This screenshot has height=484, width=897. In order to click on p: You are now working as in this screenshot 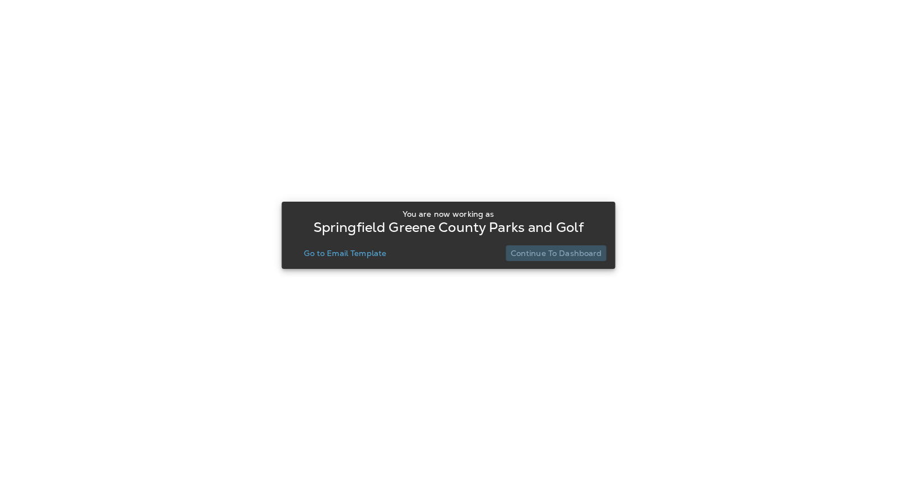, I will do `click(448, 214)`.